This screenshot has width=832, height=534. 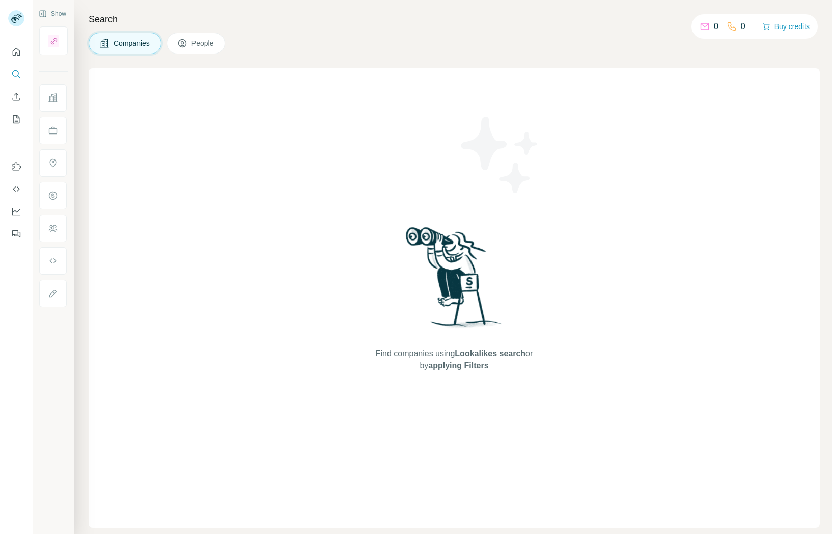 I want to click on button: Quick start, so click(x=16, y=52).